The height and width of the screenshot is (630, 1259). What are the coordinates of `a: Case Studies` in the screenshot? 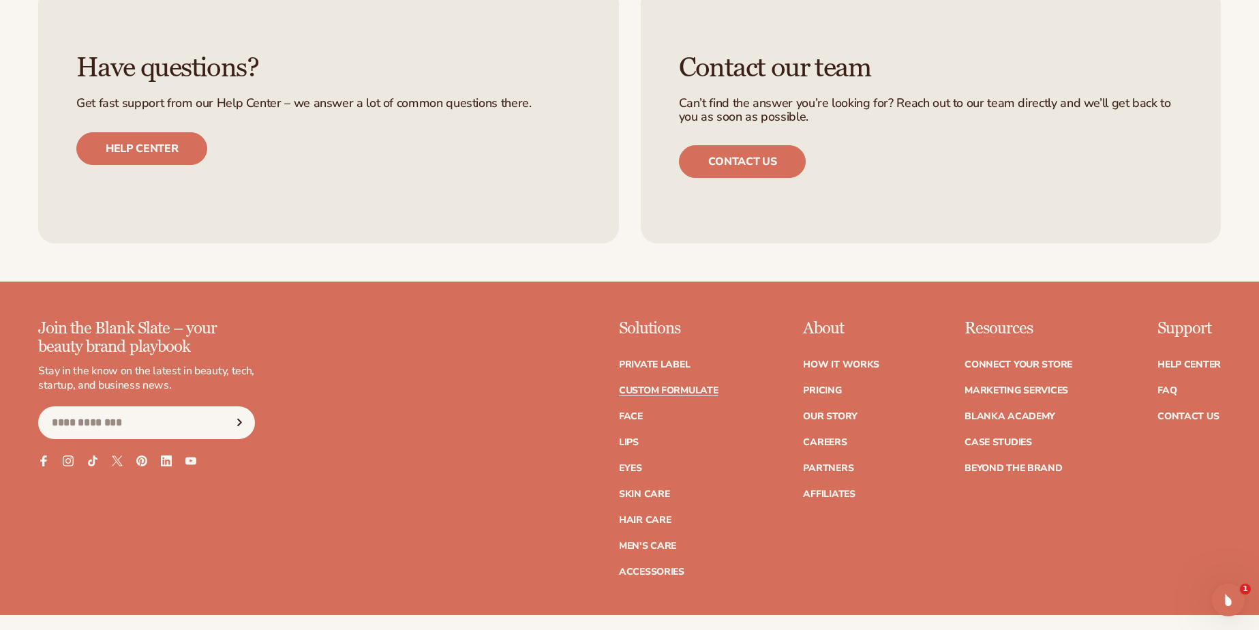 It's located at (998, 443).